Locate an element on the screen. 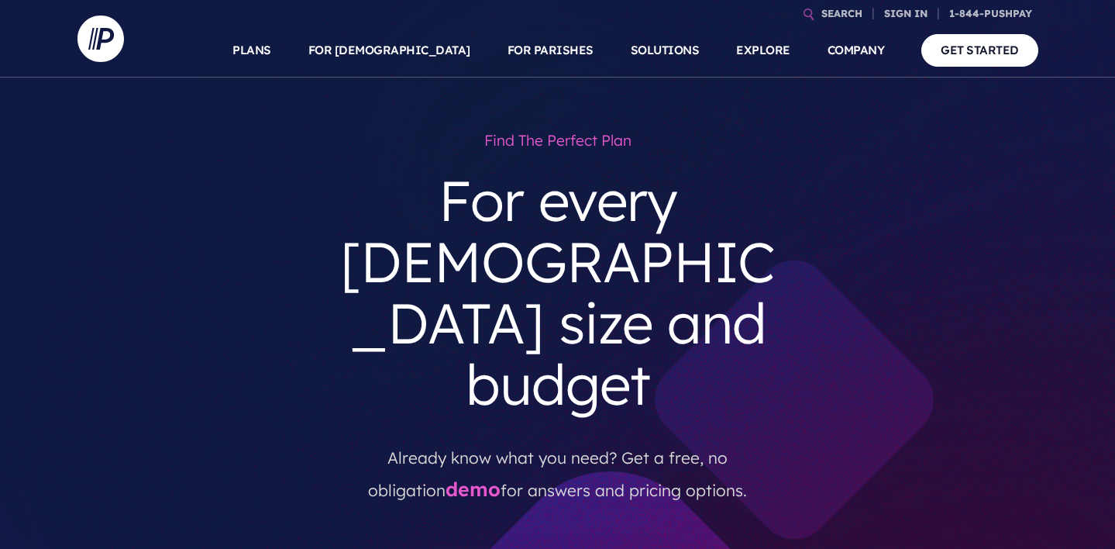 This screenshot has width=1115, height=549. h1: Find the perfect plan is located at coordinates (558, 140).